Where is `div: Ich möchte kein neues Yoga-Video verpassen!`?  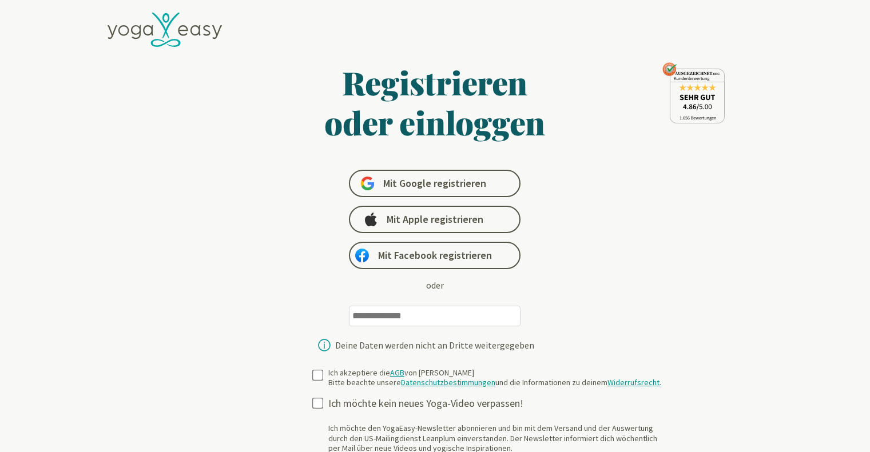 div: Ich möchte kein neues Yoga-Video verpassen! is located at coordinates (499, 404).